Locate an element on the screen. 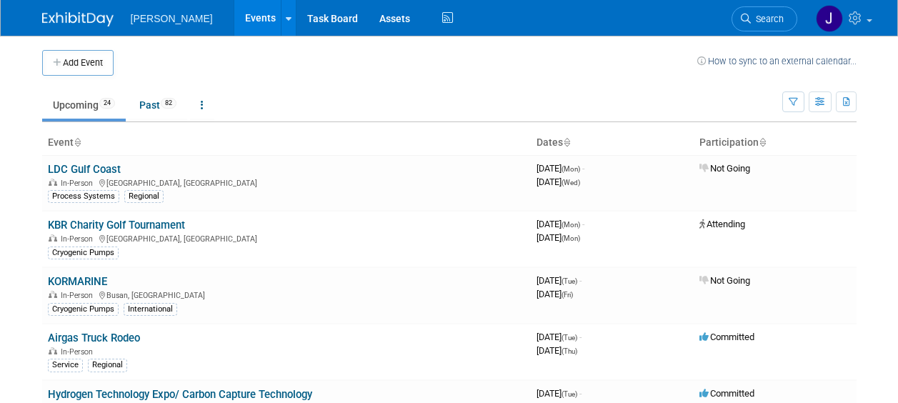 The image size is (898, 403). a: Past82 is located at coordinates (158, 105).